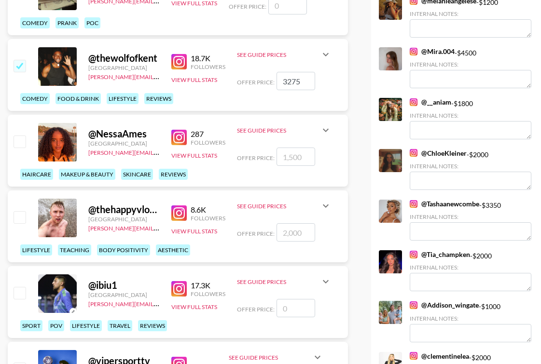  I want to click on div: body positivity, so click(124, 250).